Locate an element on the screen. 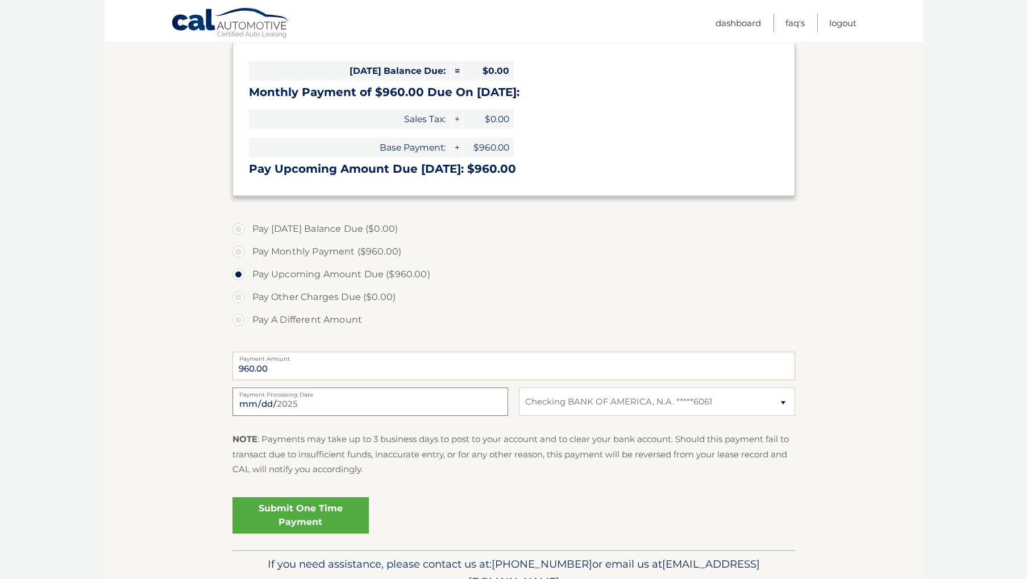  a: FAQ's is located at coordinates (795, 23).